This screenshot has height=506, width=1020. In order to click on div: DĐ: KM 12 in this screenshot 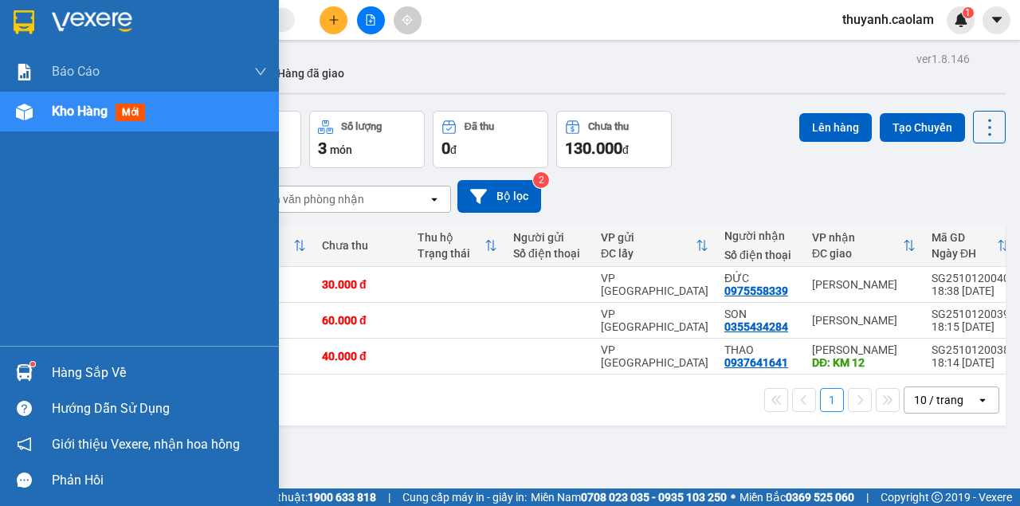, I will do `click(864, 363)`.